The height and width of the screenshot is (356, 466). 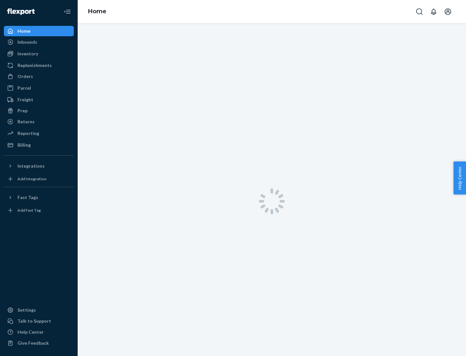 I want to click on button: Close Navigation, so click(x=67, y=12).